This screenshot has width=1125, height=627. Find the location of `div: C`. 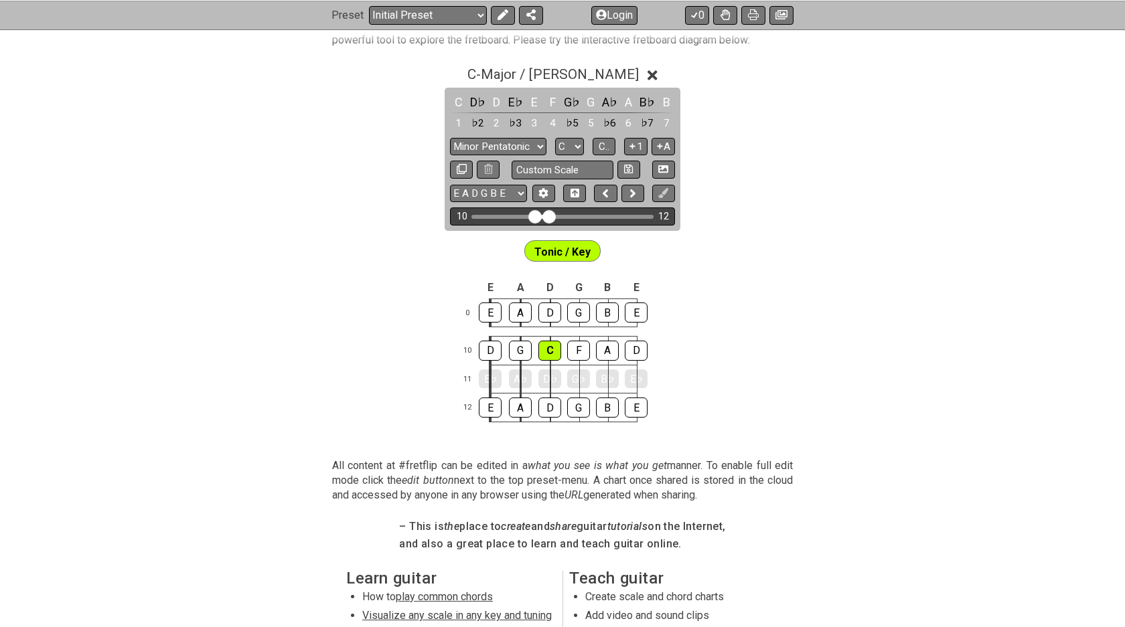

div: C is located at coordinates (550, 351).